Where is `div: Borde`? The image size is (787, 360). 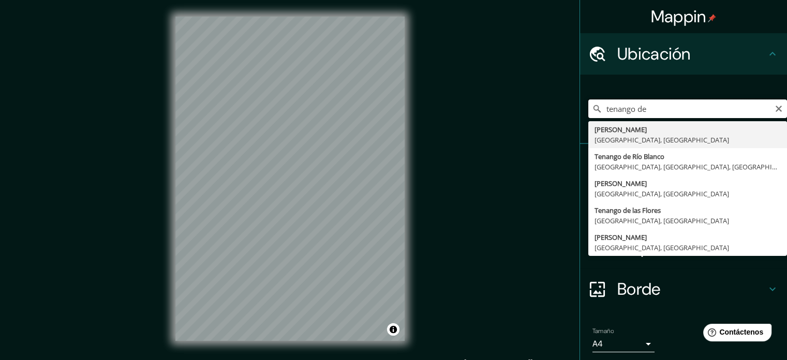
div: Borde is located at coordinates (684, 289).